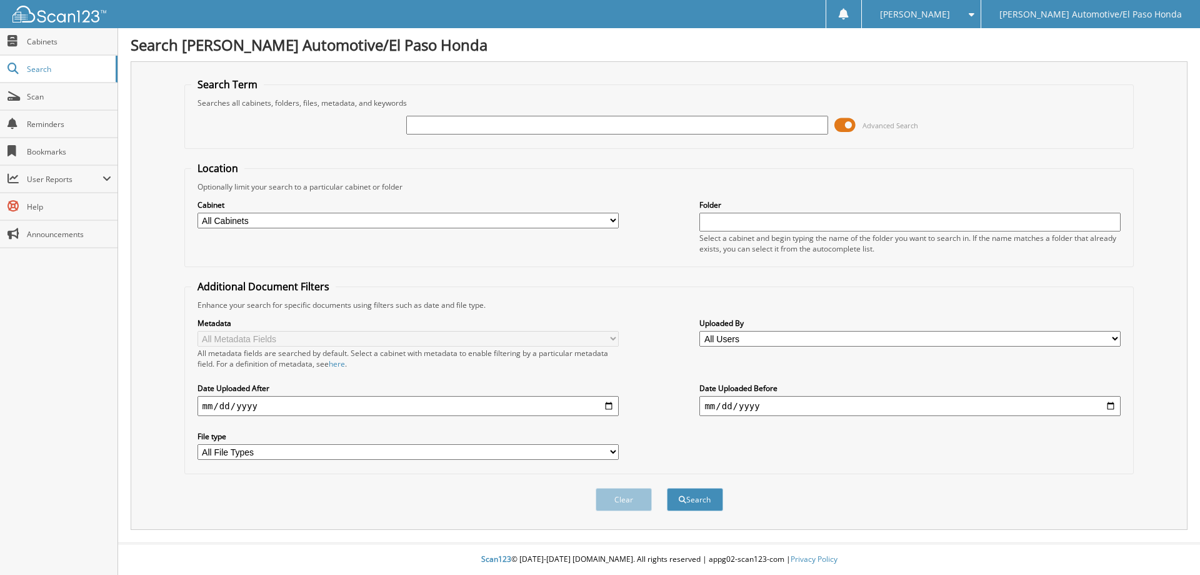  I want to click on legend: Additional Document Filters, so click(263, 286).